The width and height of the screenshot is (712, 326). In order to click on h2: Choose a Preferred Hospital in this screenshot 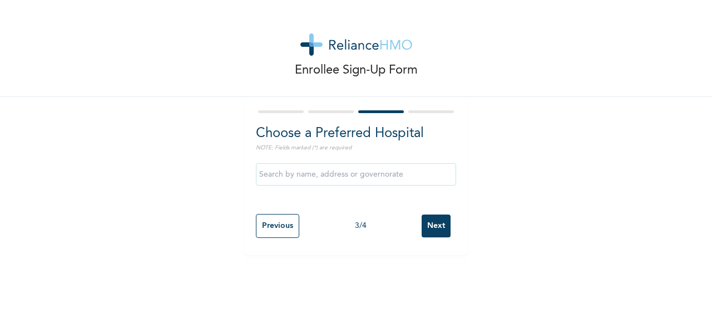, I will do `click(356, 134)`.